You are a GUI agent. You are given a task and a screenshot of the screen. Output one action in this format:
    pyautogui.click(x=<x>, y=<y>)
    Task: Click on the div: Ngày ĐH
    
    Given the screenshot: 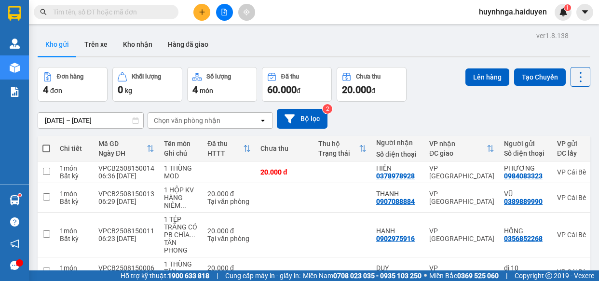 What is the action you would take?
    pyautogui.click(x=122, y=153)
    